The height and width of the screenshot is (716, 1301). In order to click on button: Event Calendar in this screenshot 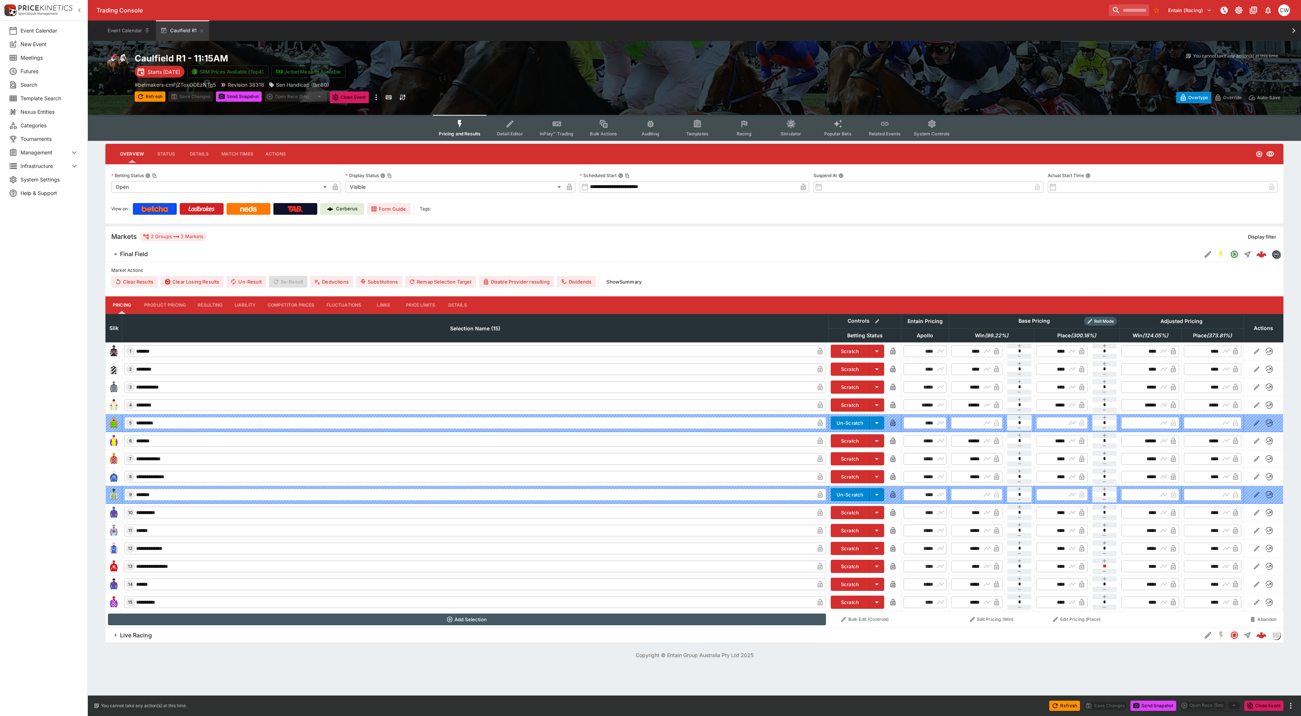, I will do `click(129, 31)`.